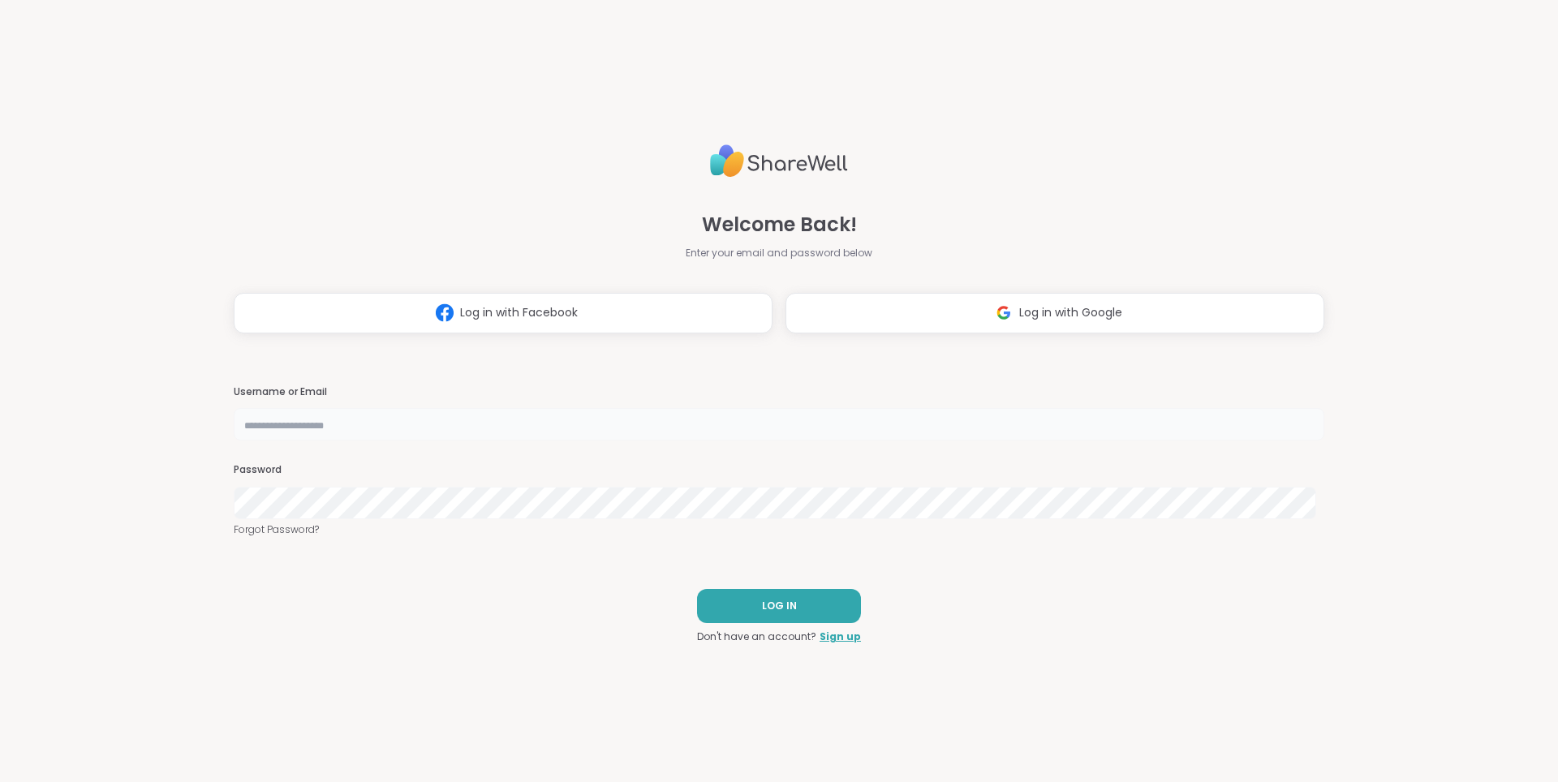  Describe the element at coordinates (779, 606) in the screenshot. I see `span: LOG IN` at that location.